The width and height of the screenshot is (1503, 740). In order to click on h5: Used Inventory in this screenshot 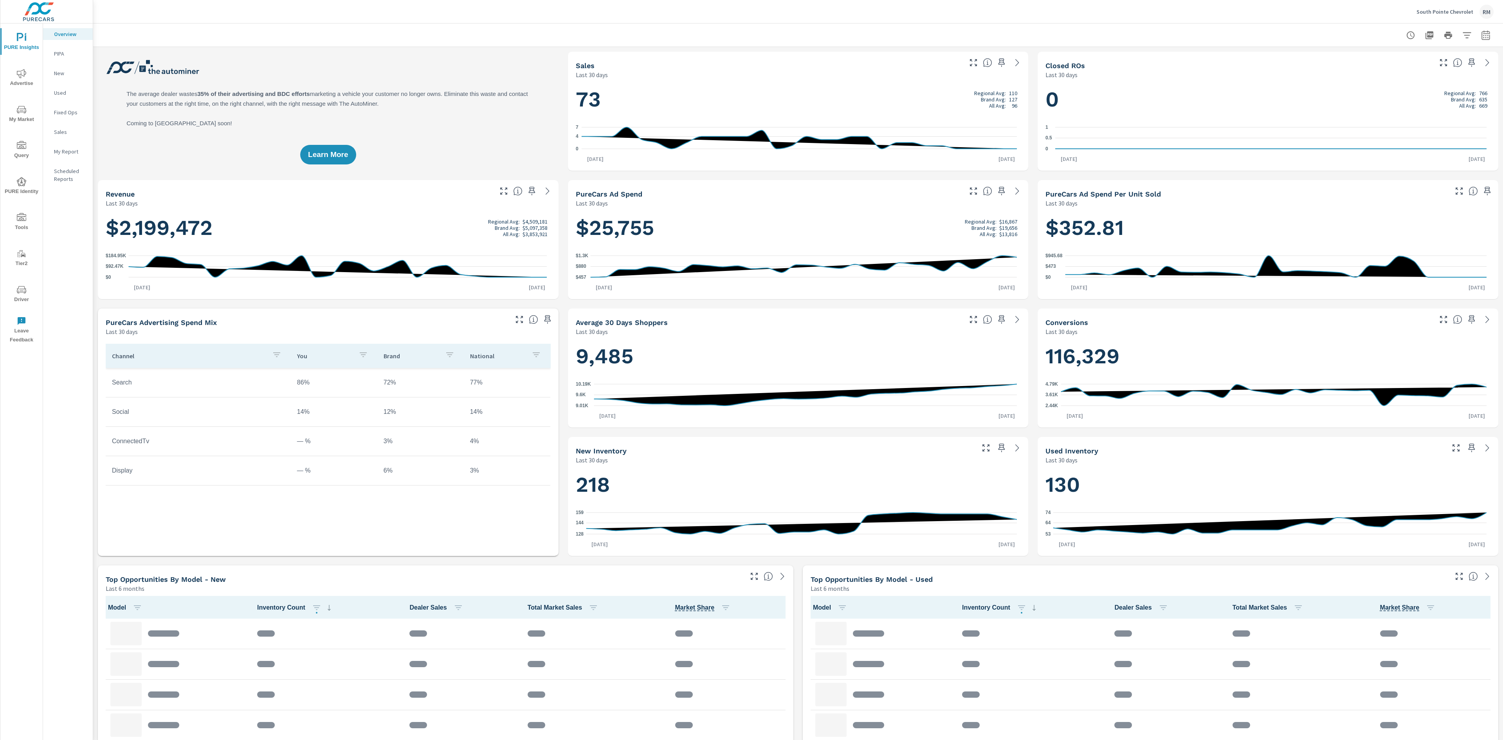, I will do `click(1072, 451)`.